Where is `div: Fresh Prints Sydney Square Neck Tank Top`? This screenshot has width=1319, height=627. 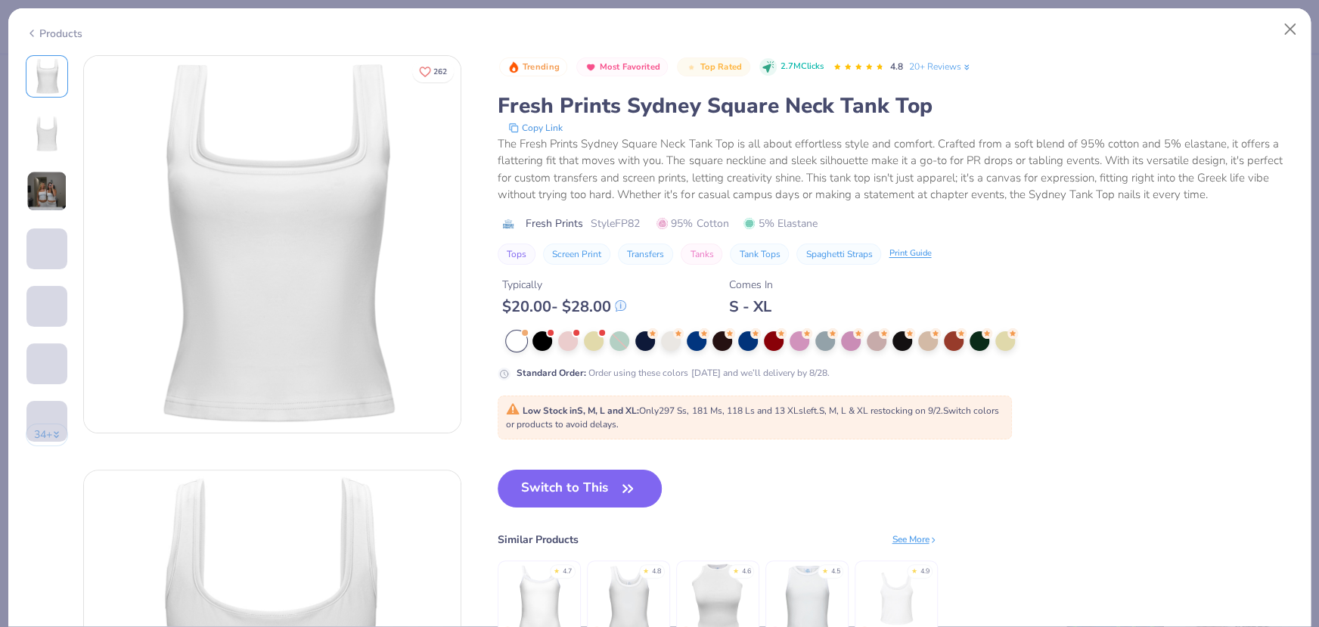
div: Fresh Prints Sydney Square Neck Tank Top is located at coordinates (895, 106).